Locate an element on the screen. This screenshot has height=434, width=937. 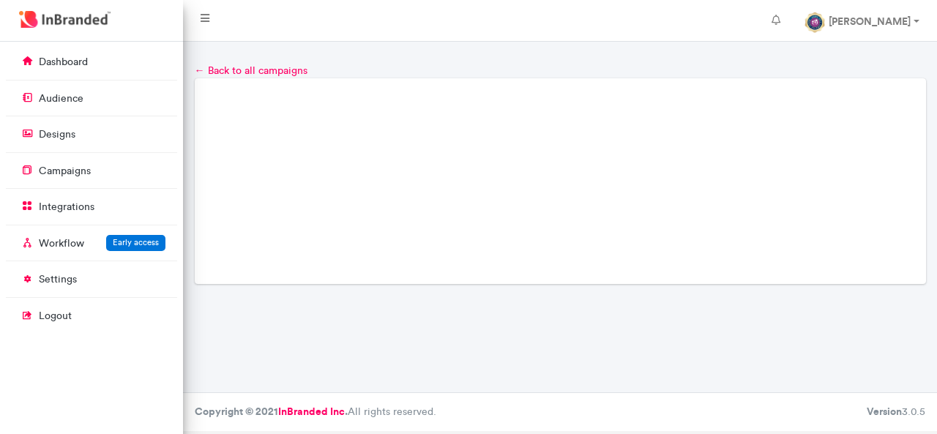
a: integrations is located at coordinates (91, 206).